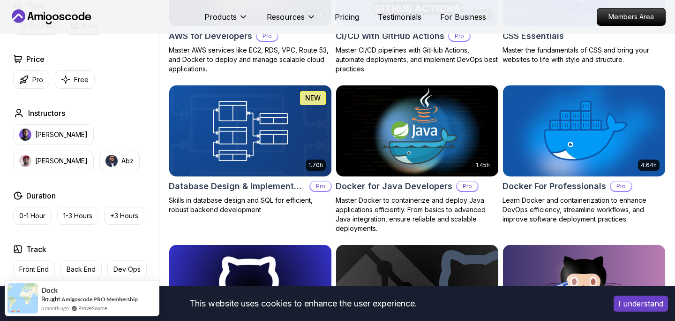 The height and width of the screenshot is (321, 675). Describe the element at coordinates (631, 17) in the screenshot. I see `a: Members Area` at that location.